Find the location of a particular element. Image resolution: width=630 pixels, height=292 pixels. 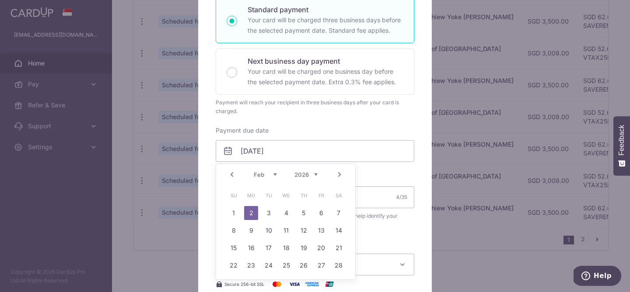

a: 4 is located at coordinates (286, 213).